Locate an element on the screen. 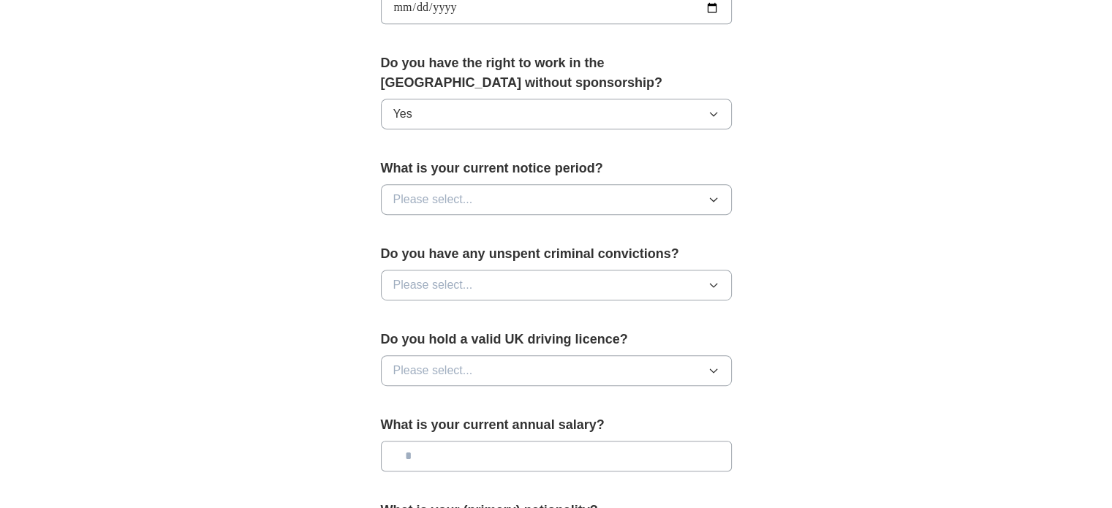 The width and height of the screenshot is (1112, 508). button: Yes is located at coordinates (556, 114).